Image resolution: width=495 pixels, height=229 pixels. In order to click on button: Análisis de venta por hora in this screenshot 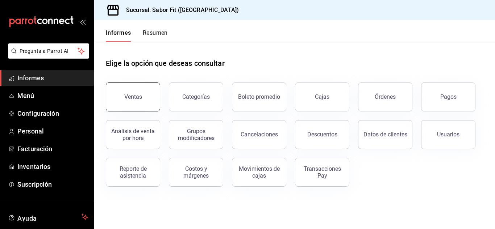, I will do `click(133, 135)`.